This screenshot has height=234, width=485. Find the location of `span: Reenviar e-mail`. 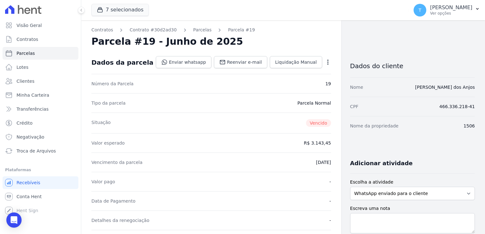

span: Reenviar e-mail is located at coordinates (244, 62).